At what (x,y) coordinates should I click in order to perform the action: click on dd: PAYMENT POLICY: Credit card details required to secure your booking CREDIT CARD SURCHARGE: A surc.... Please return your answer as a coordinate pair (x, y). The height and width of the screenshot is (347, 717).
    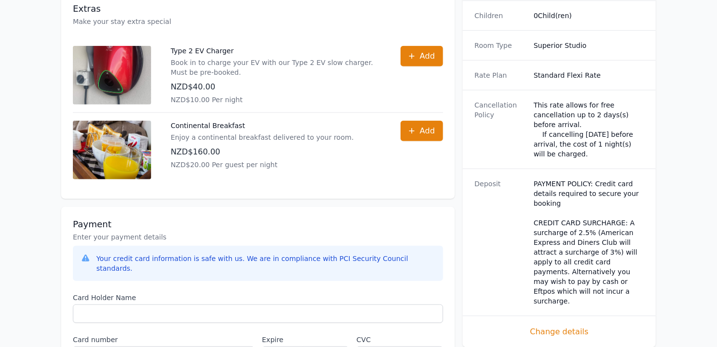
    Looking at the image, I should click on (589, 243).